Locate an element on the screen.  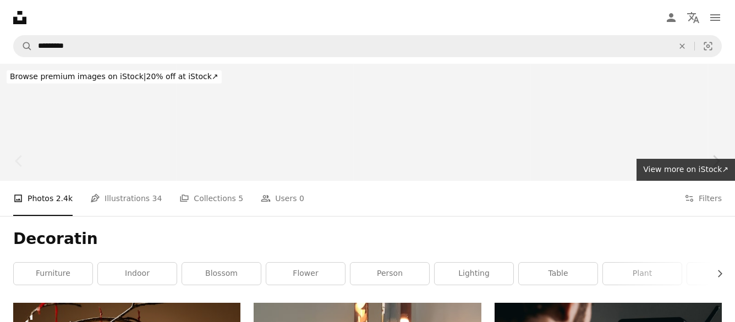
button: Language is located at coordinates (693, 18).